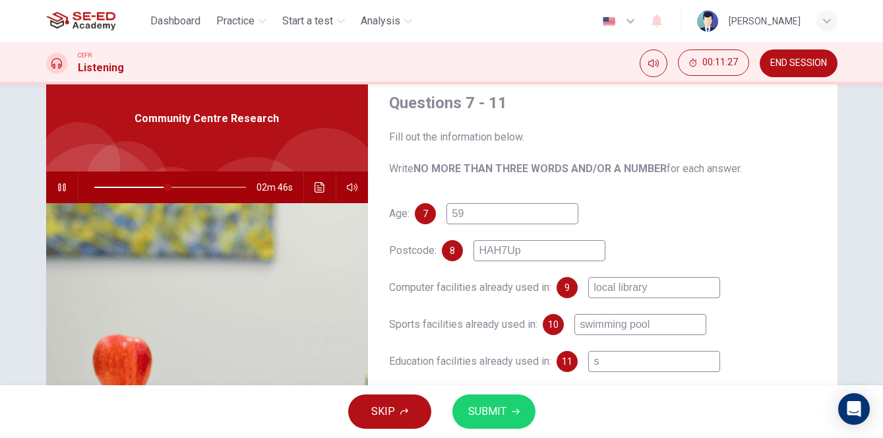 The image size is (883, 438). Describe the element at coordinates (798, 63) in the screenshot. I see `button: END SESSION` at that location.